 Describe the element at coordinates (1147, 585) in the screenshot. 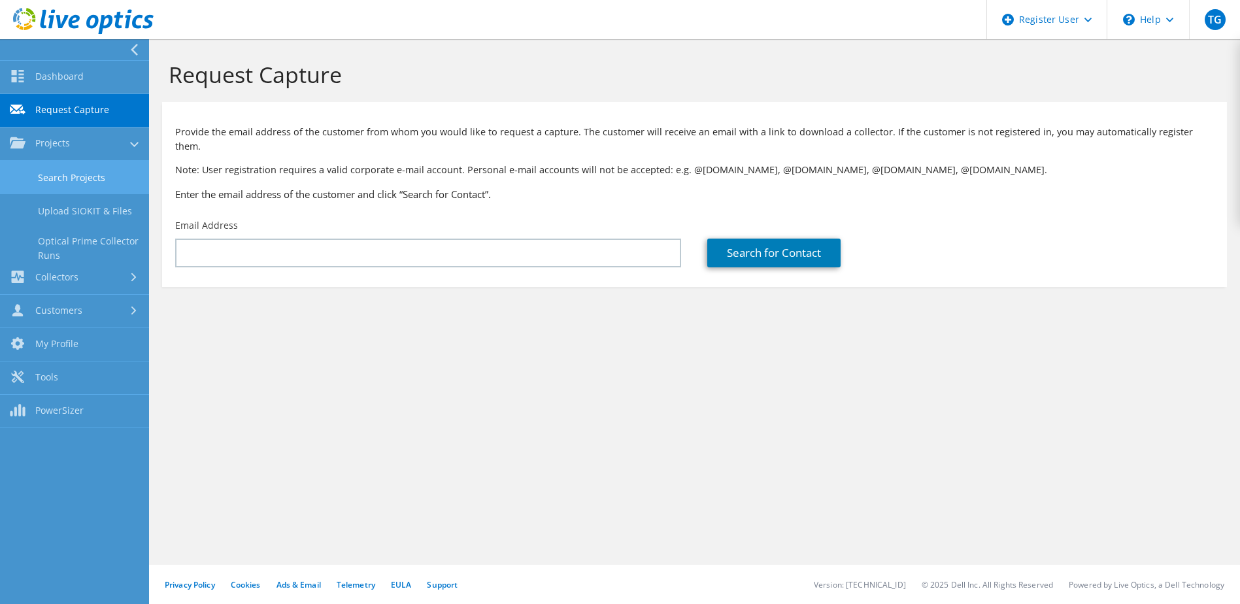

I see `li: Powered by Live Optics, a Dell Technology` at that location.